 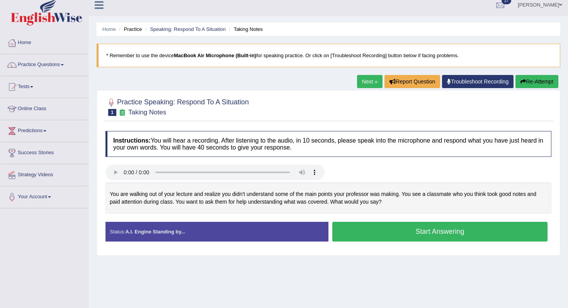 What do you see at coordinates (44, 64) in the screenshot?
I see `a: Practice Questions` at bounding box center [44, 64].